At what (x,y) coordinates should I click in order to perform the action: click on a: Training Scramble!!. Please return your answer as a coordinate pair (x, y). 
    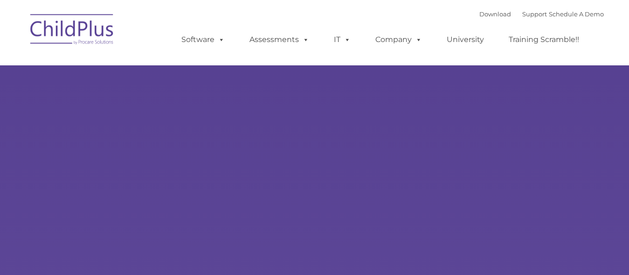
    Looking at the image, I should click on (544, 40).